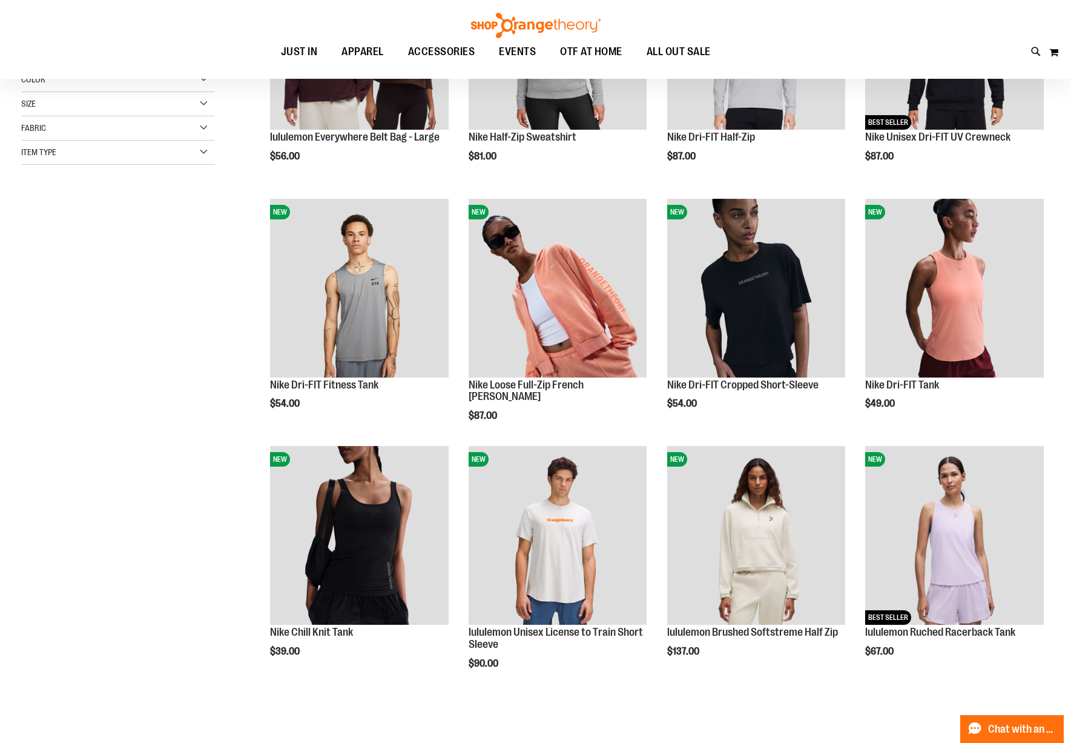 The image size is (1071, 743). Describe the element at coordinates (28, 104) in the screenshot. I see `span: Size` at that location.